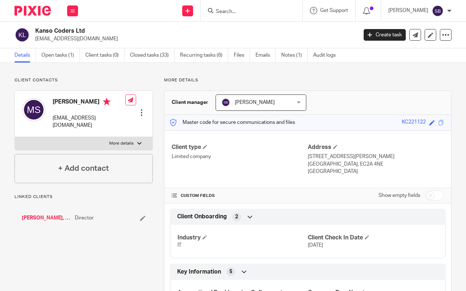 The width and height of the screenshot is (466, 291). Describe the element at coordinates (25, 55) in the screenshot. I see `a: Details` at that location.